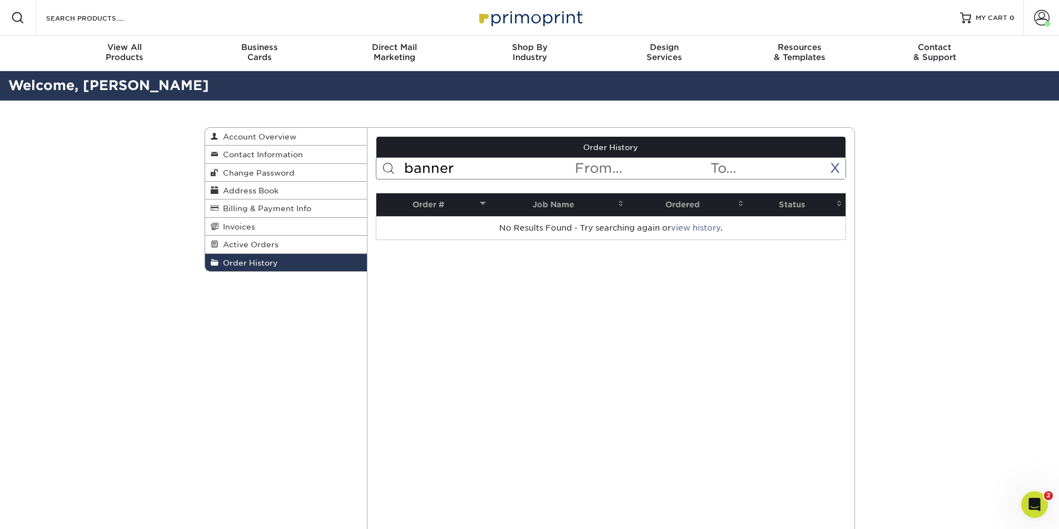 Image resolution: width=1059 pixels, height=529 pixels. What do you see at coordinates (488, 168) in the screenshot?
I see `input: Search Orders...` at bounding box center [488, 168].